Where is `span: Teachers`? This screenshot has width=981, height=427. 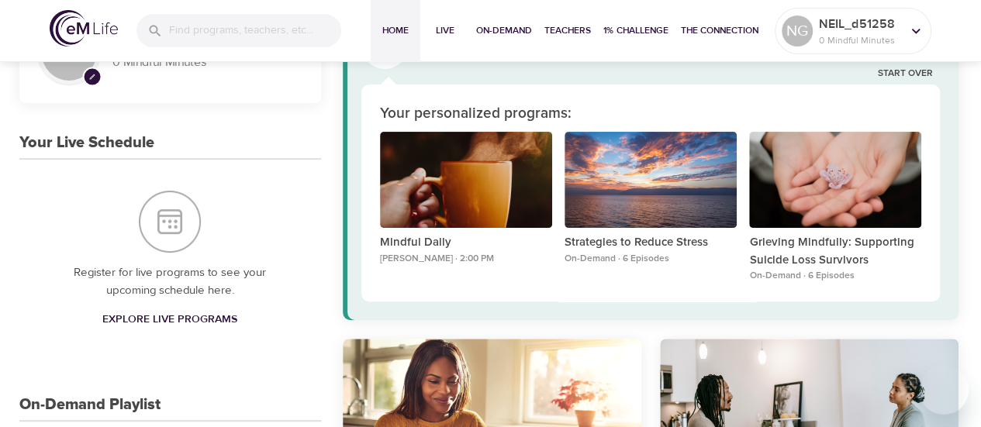
span: Teachers is located at coordinates (568, 30).